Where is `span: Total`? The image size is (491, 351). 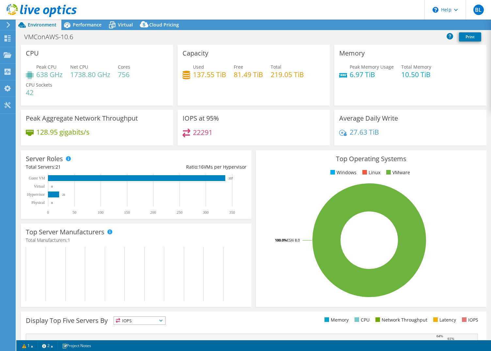
span: Total is located at coordinates (276, 67).